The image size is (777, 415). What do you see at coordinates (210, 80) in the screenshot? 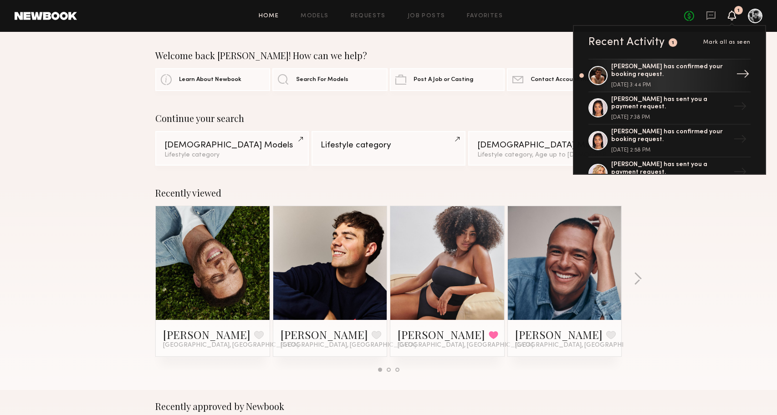
I see `span: Learn About Newbook` at bounding box center [210, 80].